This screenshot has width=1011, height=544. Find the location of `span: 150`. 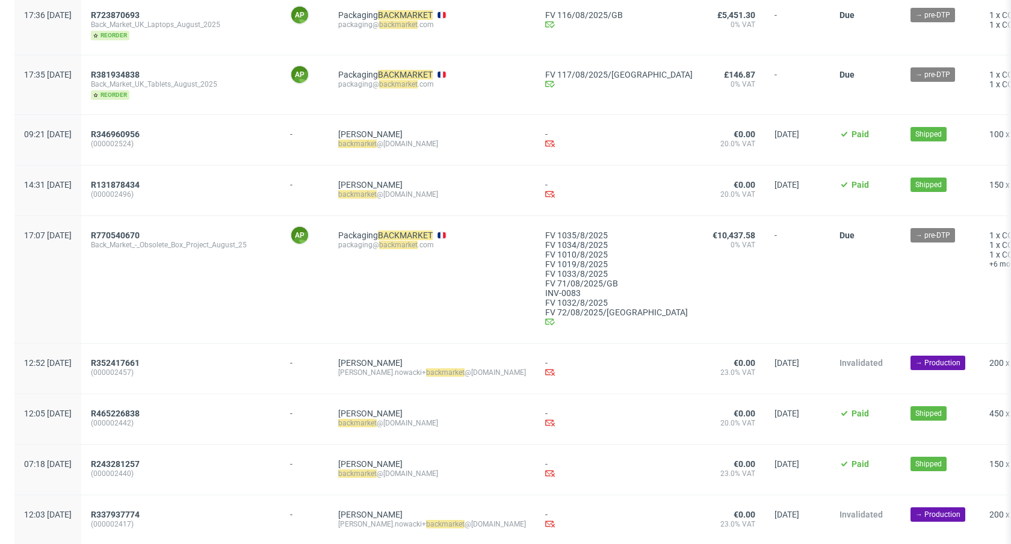

span: 150 is located at coordinates (997, 464).